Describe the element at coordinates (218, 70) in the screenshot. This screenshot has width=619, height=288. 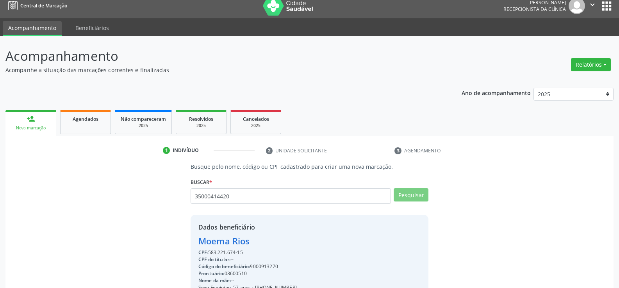
I see `p: Acompanhe a situação das marcações correntes e finalizadas` at that location.